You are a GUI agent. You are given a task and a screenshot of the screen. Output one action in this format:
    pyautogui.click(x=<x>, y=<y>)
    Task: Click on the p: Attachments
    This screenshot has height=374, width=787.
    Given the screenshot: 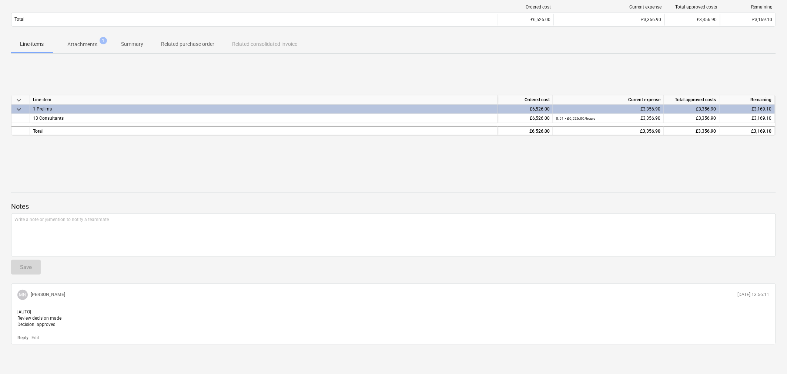 What is the action you would take?
    pyautogui.click(x=82, y=44)
    